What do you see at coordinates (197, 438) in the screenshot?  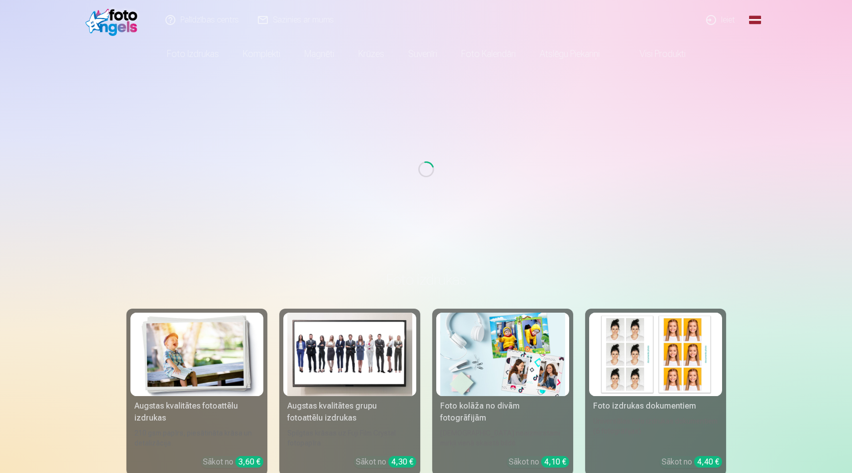 I see `div: 210 gsm papīrs, piesātināta krāsa un detalizācija` at bounding box center [197, 438].